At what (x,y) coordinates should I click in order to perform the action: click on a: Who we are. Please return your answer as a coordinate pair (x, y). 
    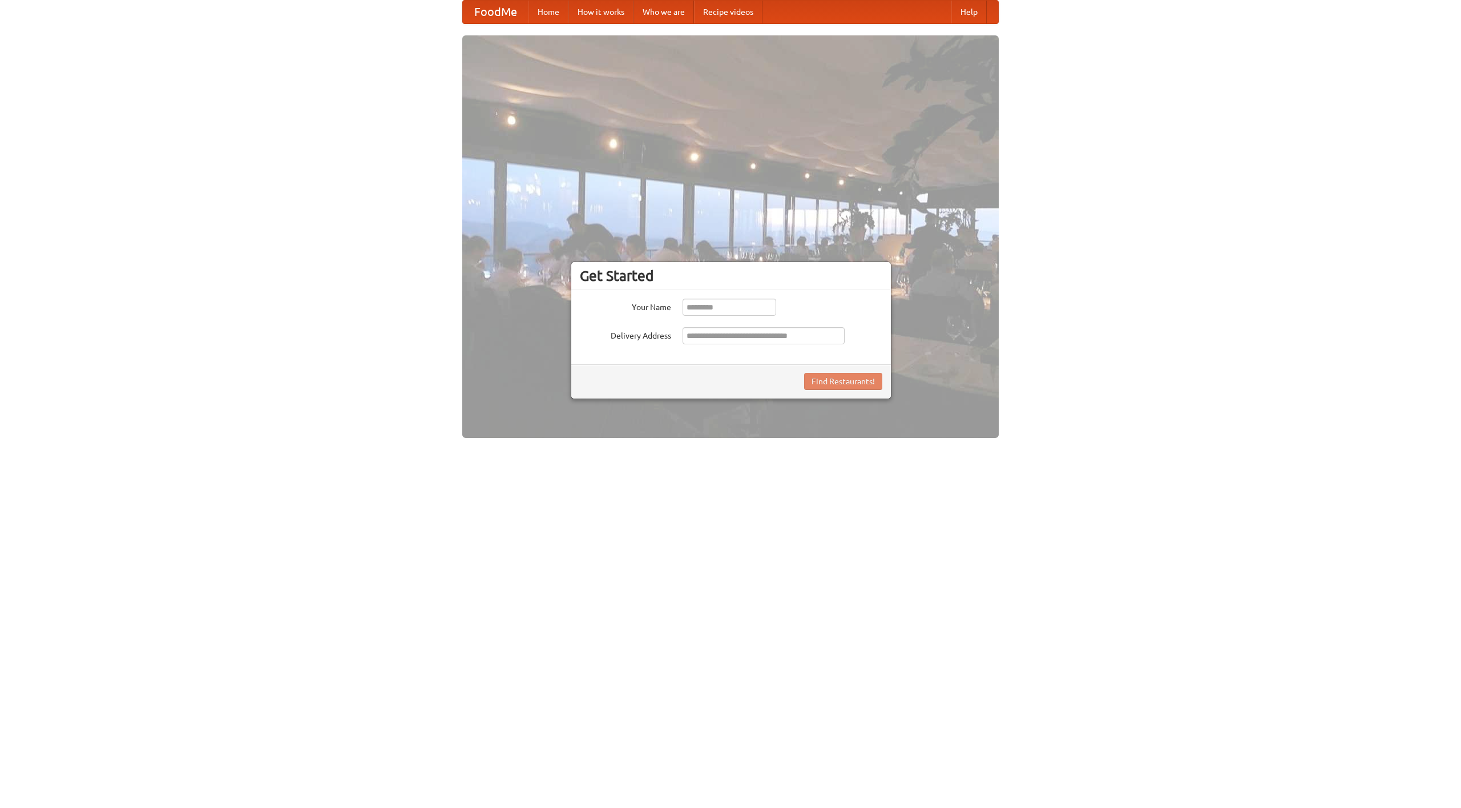
    Looking at the image, I should click on (664, 12).